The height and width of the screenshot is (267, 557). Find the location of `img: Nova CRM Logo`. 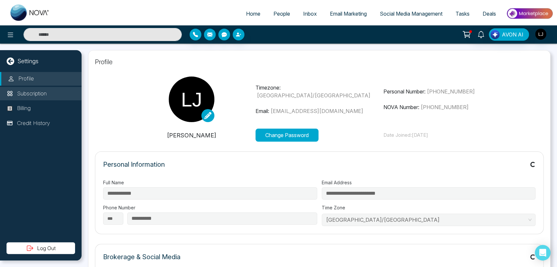

img: Nova CRM Logo is located at coordinates (30, 13).